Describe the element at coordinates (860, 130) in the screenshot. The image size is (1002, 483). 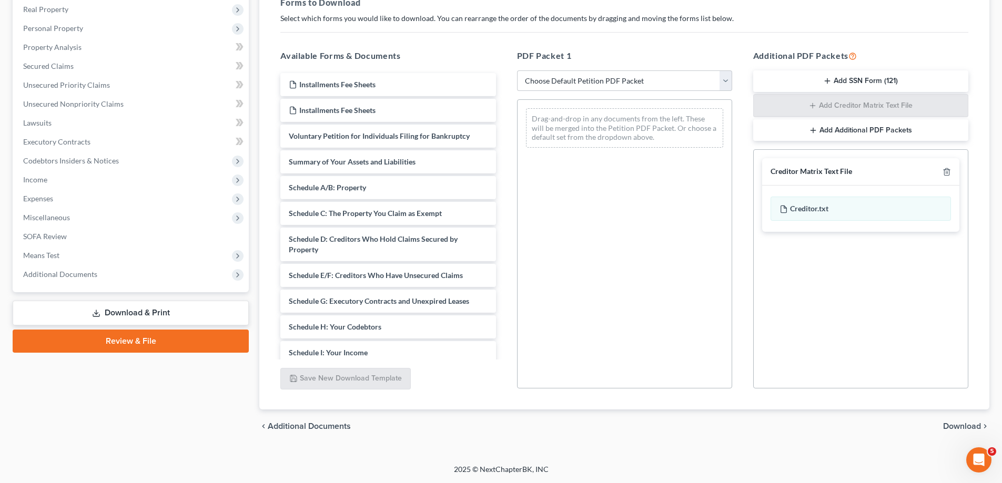
I see `button: Add Additional PDF Packets` at that location.